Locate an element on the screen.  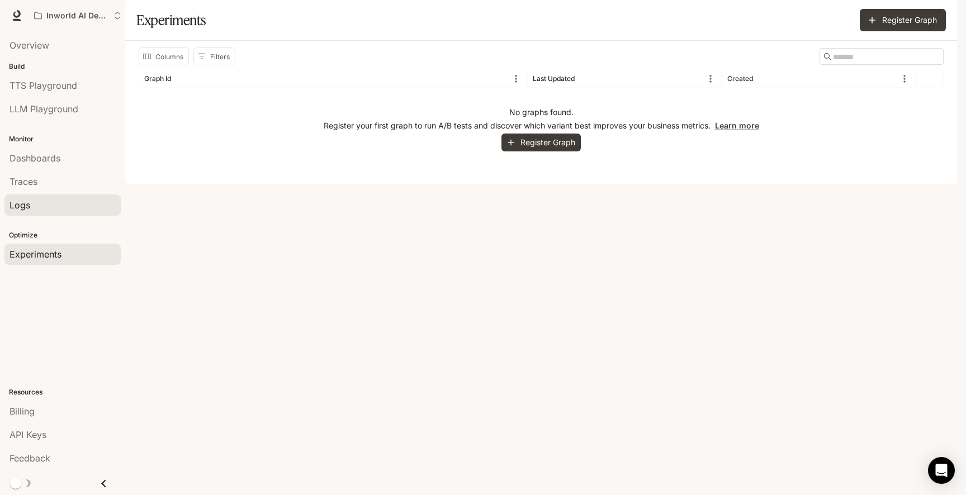
button: Show filters is located at coordinates (214, 56).